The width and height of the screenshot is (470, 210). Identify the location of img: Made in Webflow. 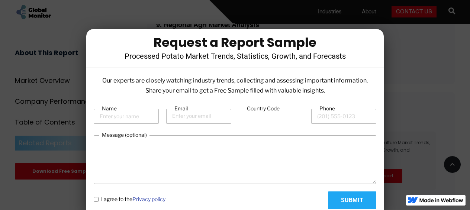
(442, 201).